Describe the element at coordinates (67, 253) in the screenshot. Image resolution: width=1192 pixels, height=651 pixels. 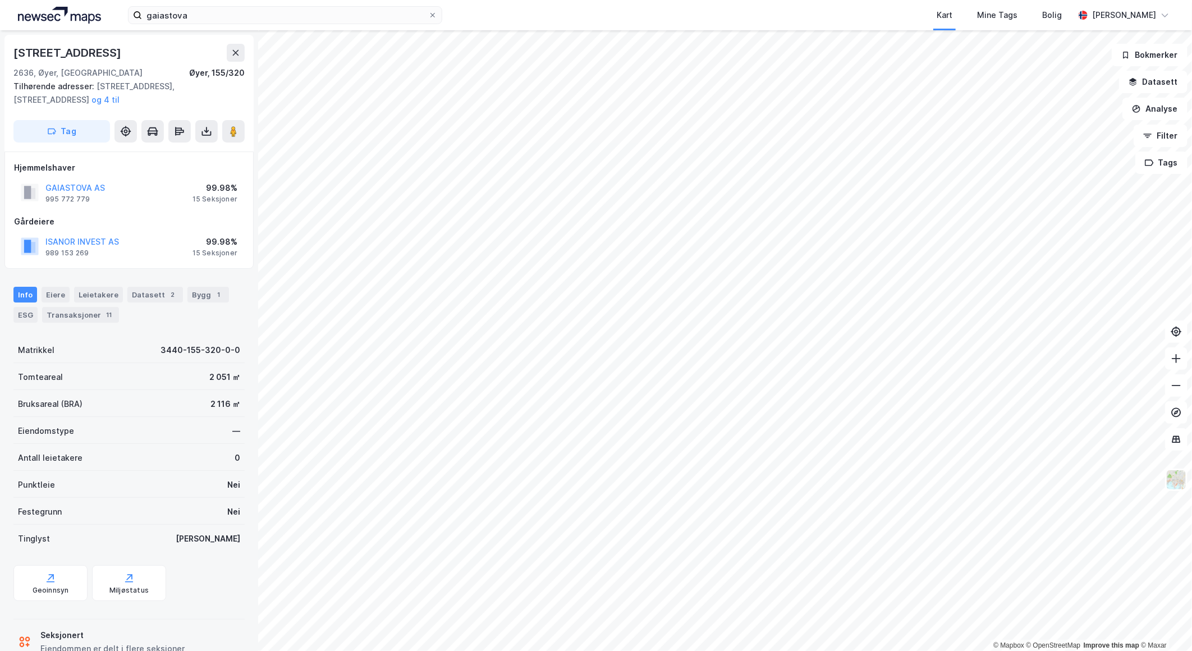
I see `div: 989 153 269` at that location.